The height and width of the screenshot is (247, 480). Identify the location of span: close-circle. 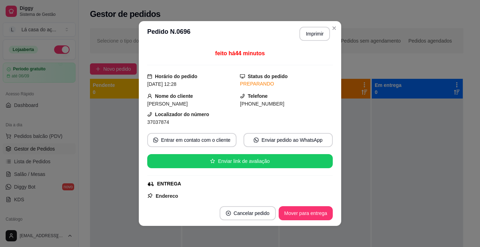
(228, 213).